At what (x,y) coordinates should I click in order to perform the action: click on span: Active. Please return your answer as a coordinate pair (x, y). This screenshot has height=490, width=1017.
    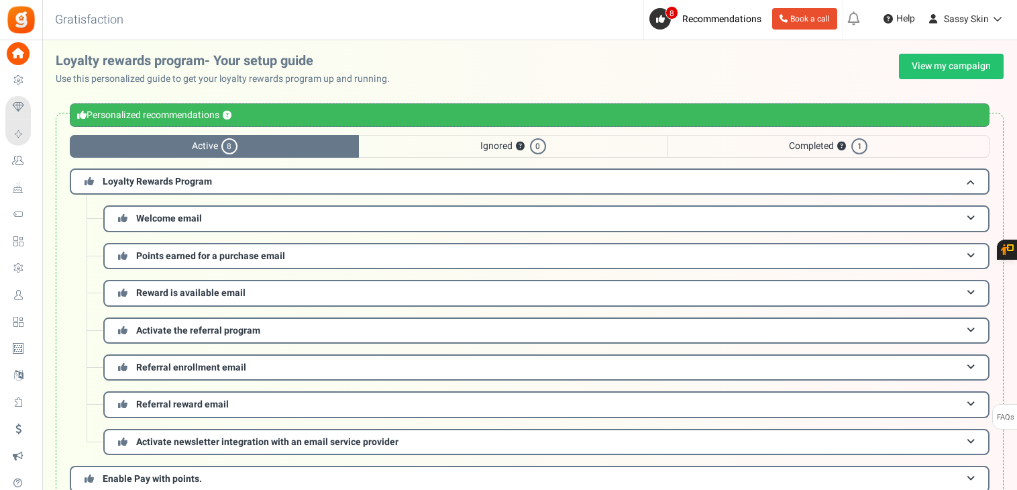
    Looking at the image, I should click on (214, 146).